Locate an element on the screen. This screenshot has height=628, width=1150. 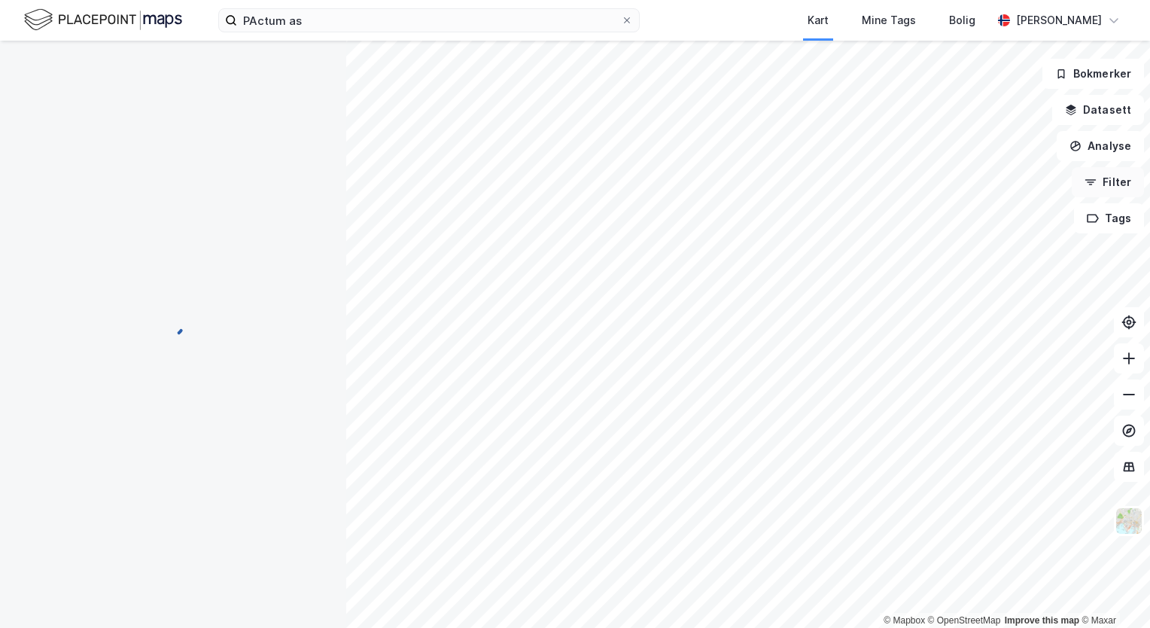
button: Filter is located at coordinates (1108, 182).